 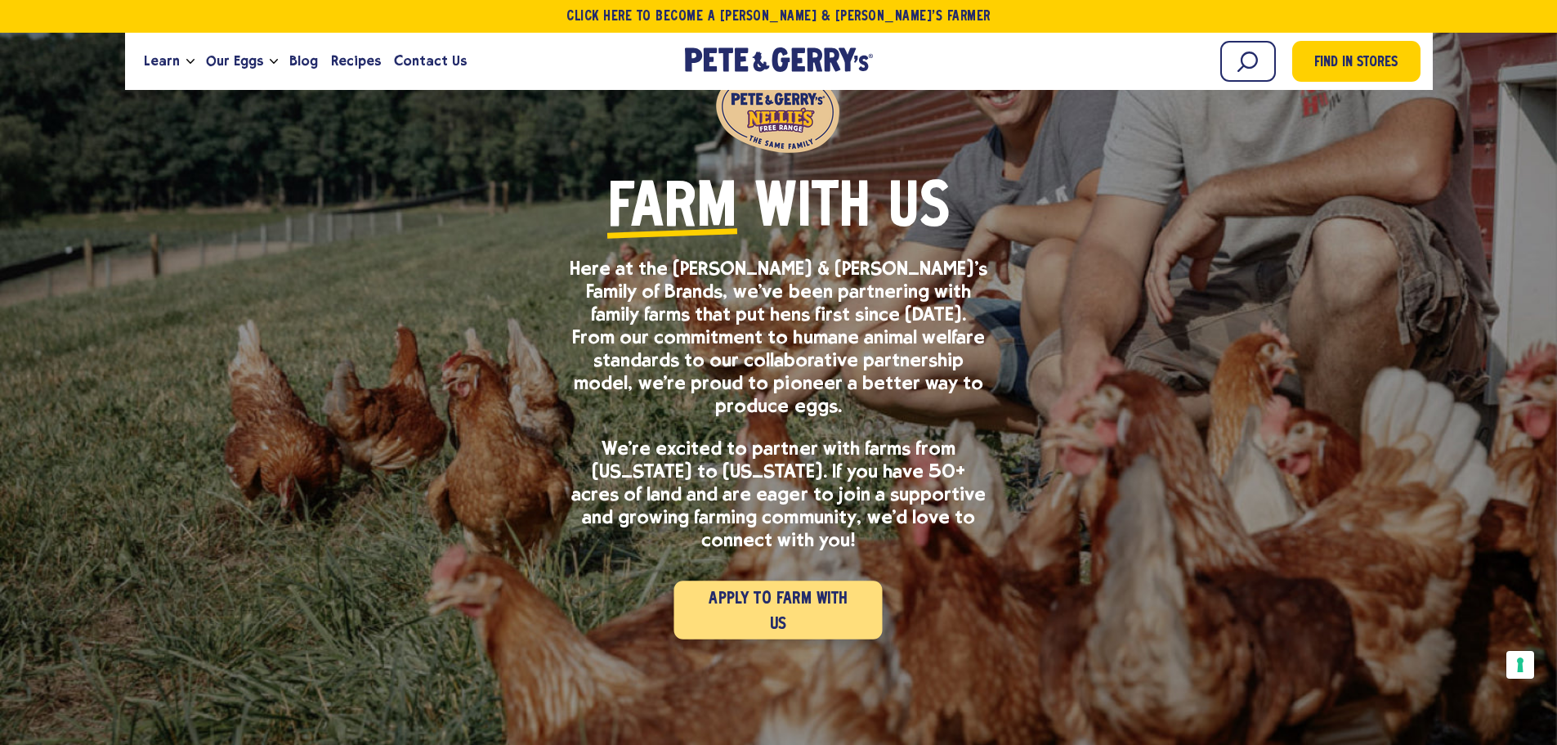 What do you see at coordinates (672, 209) in the screenshot?
I see `span: Farm` at bounding box center [672, 209].